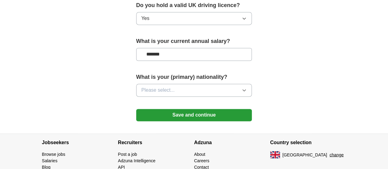 Image resolution: width=388 pixels, height=169 pixels. Describe the element at coordinates (194, 41) in the screenshot. I see `label: What is your current annual salary?` at that location.